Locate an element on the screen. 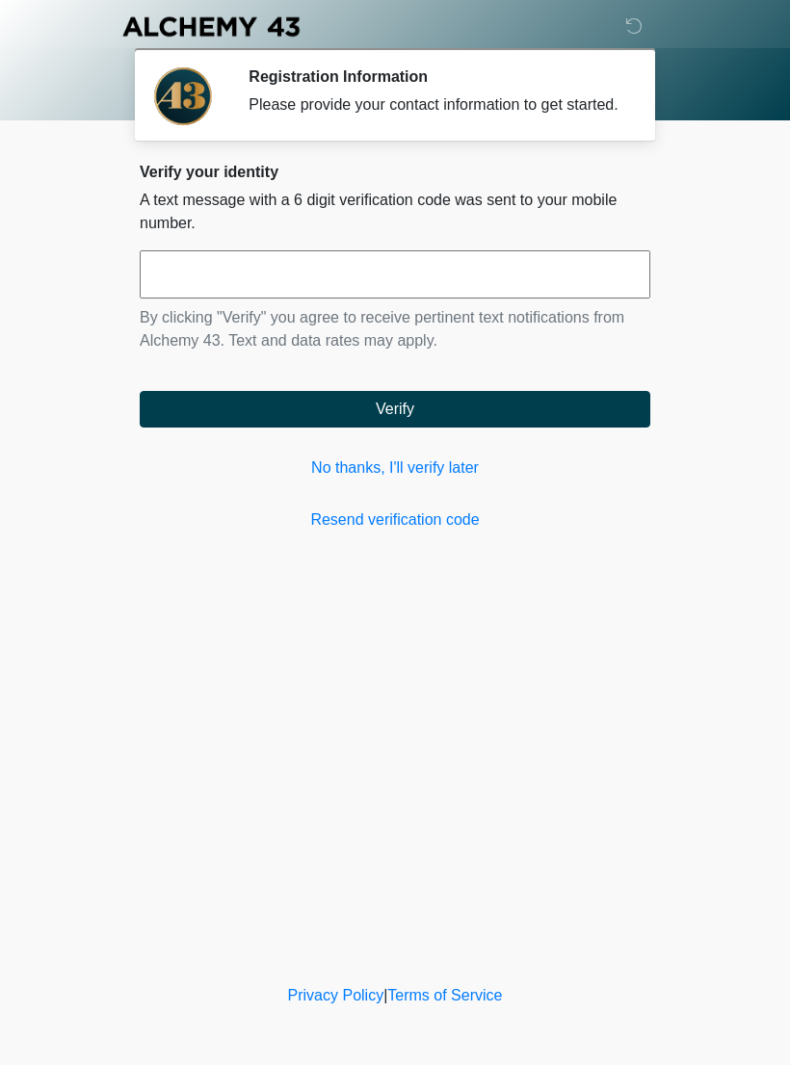 This screenshot has width=790, height=1065. h2: Verify your identity is located at coordinates (395, 171).